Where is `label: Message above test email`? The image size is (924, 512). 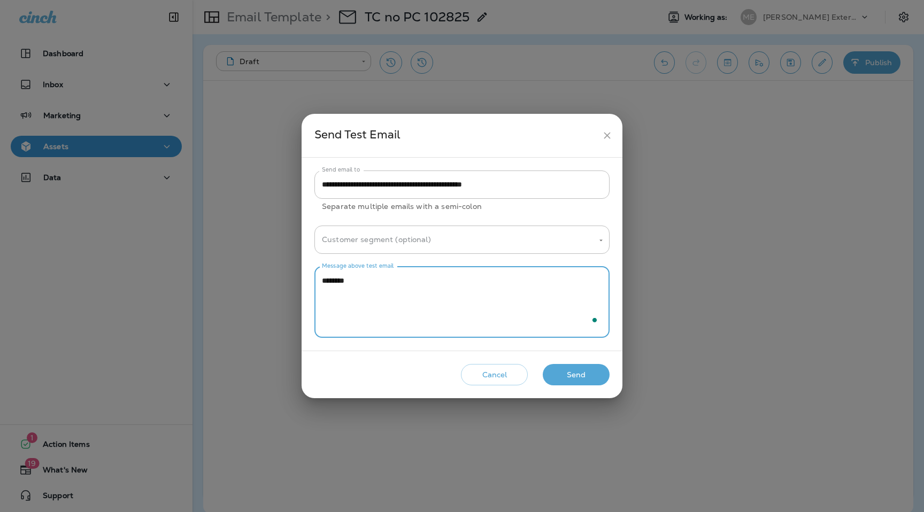 label: Message above test email is located at coordinates (358, 266).